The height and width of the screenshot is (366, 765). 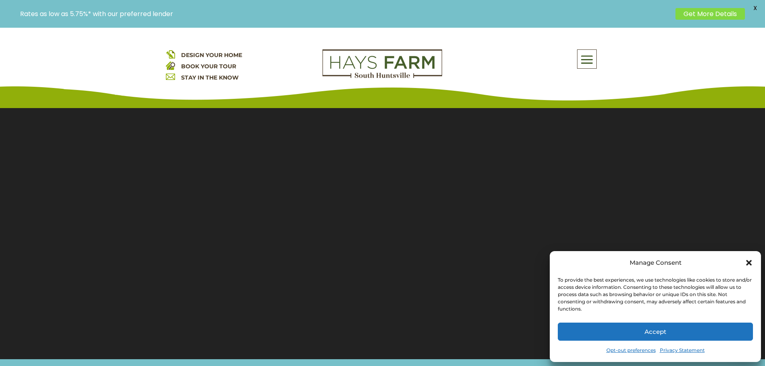 What do you see at coordinates (170, 54) in the screenshot?
I see `img: design your home` at bounding box center [170, 54].